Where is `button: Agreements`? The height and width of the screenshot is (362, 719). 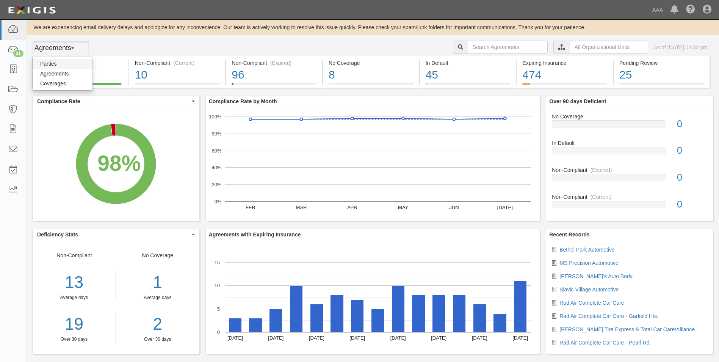
button: Agreements is located at coordinates (61, 48).